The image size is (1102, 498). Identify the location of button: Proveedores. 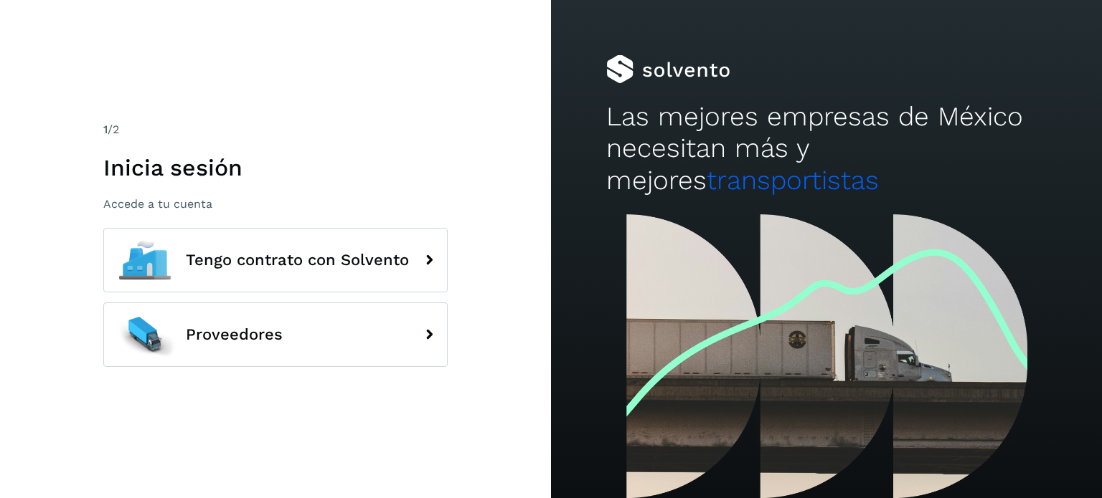
(275, 335).